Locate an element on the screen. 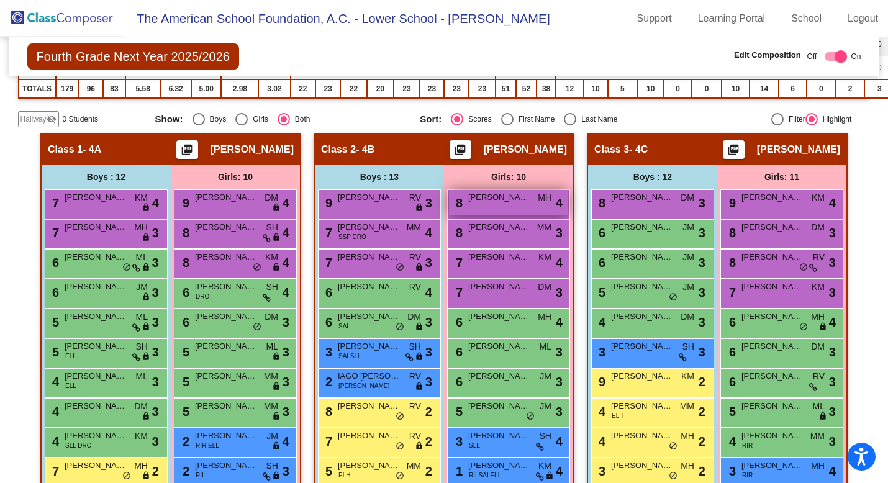 This screenshot has height=483, width=888. span: Class 3 is located at coordinates (612, 150).